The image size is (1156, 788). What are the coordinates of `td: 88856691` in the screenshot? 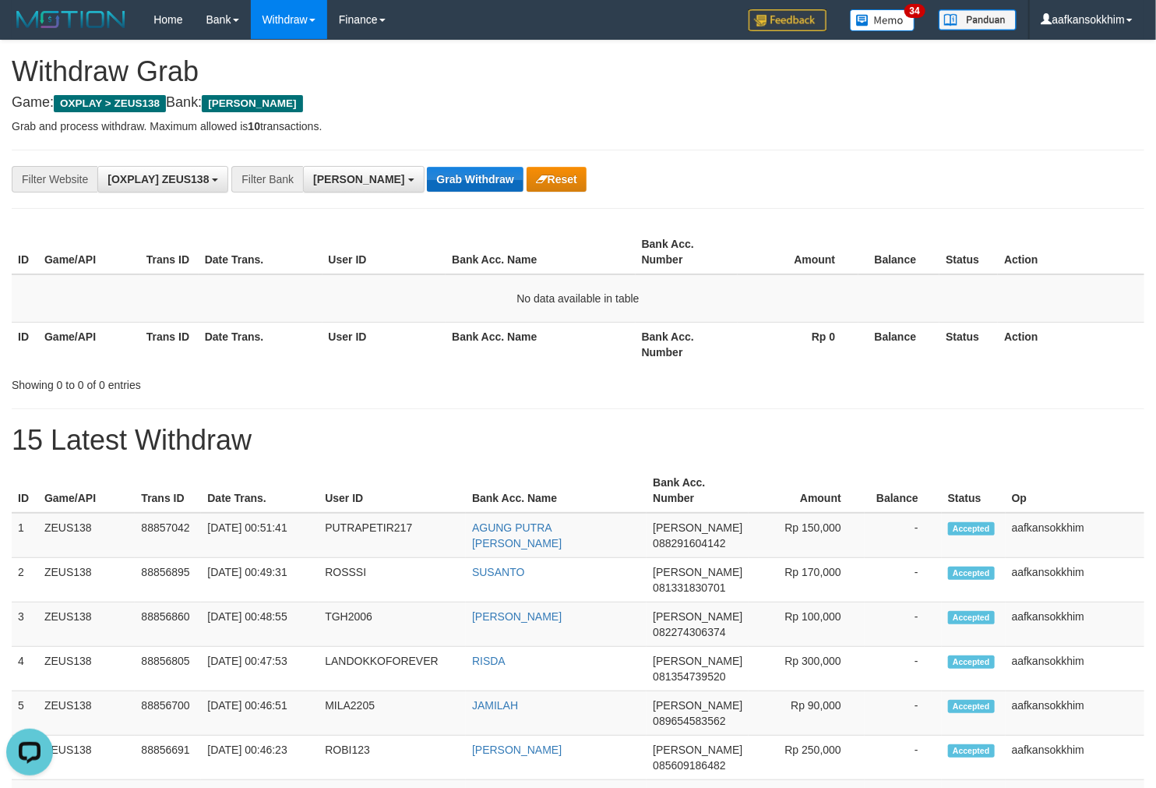 It's located at (168, 757).